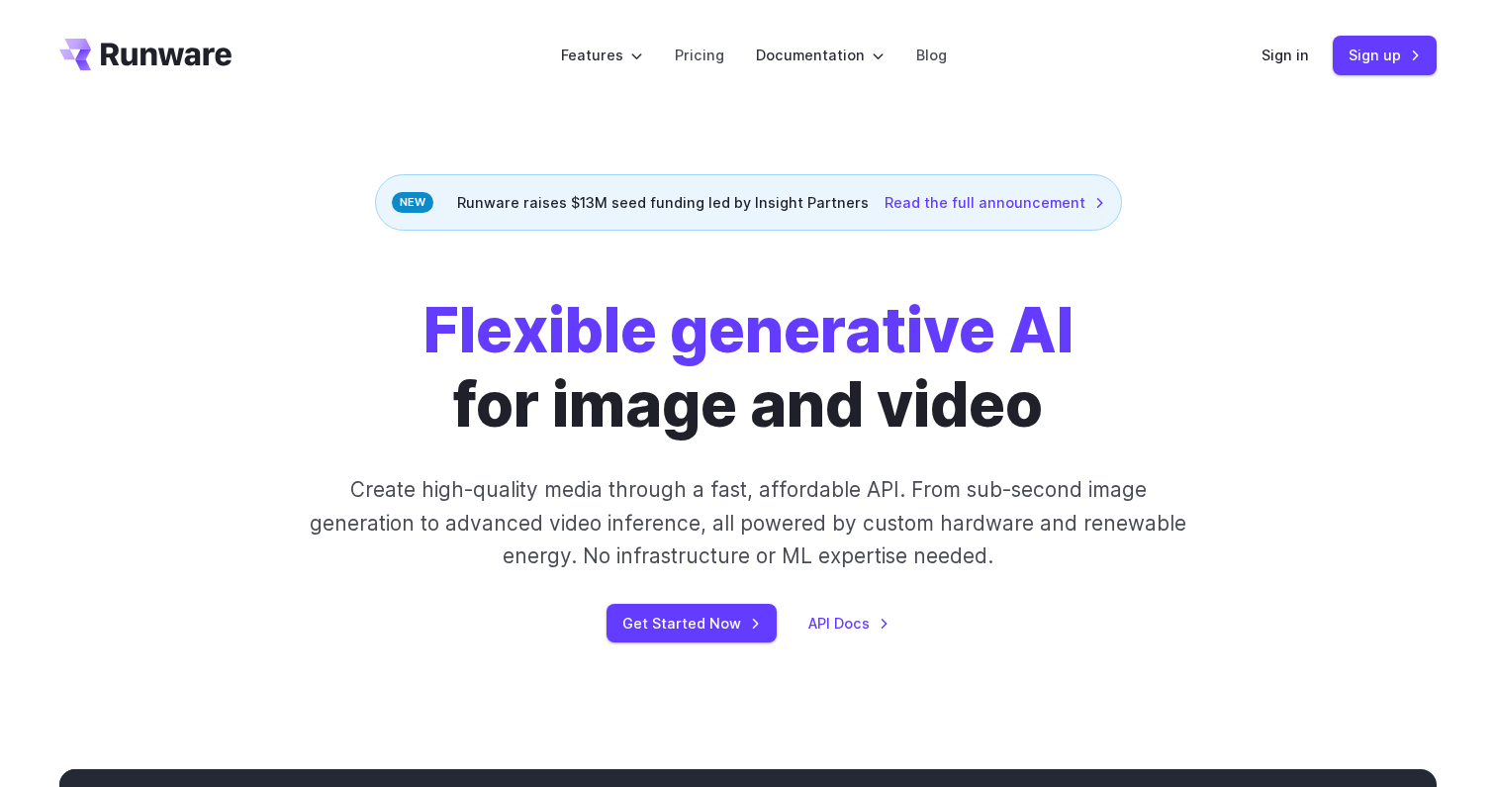  Describe the element at coordinates (1384, 54) in the screenshot. I see `a: Sign up` at that location.